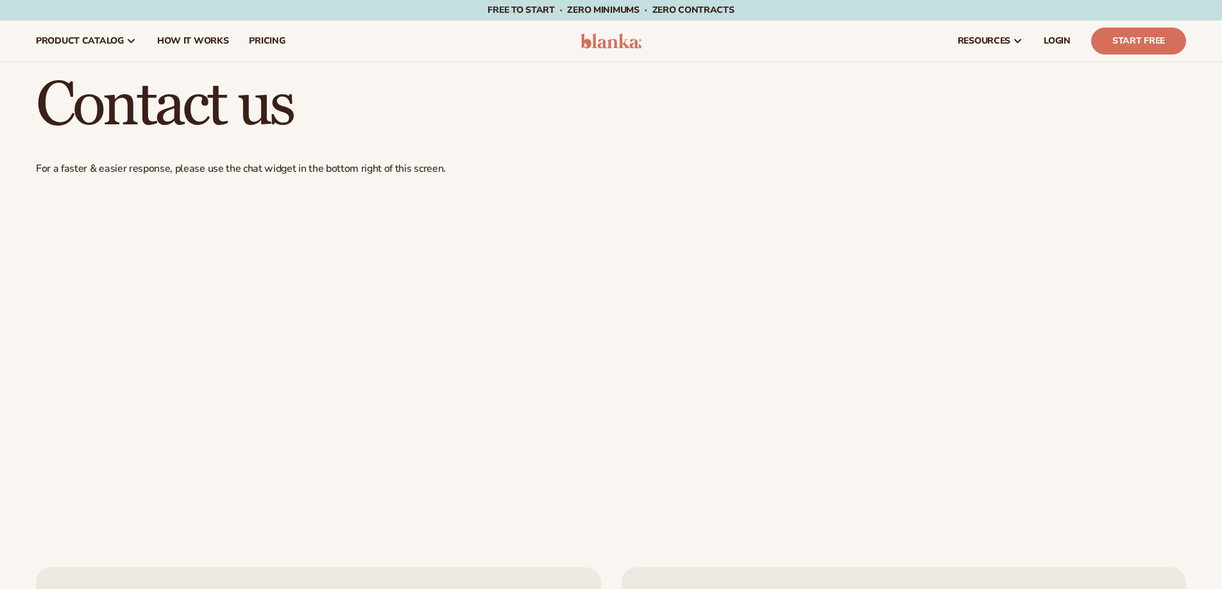 The height and width of the screenshot is (589, 1222). Describe the element at coordinates (610, 41) in the screenshot. I see `img: logo` at that location.